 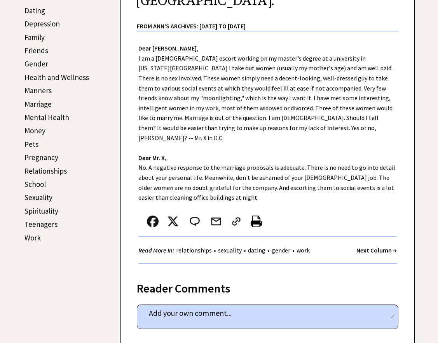 What do you see at coordinates (229, 250) in the screenshot?
I see `a: sexuality` at bounding box center [229, 250].